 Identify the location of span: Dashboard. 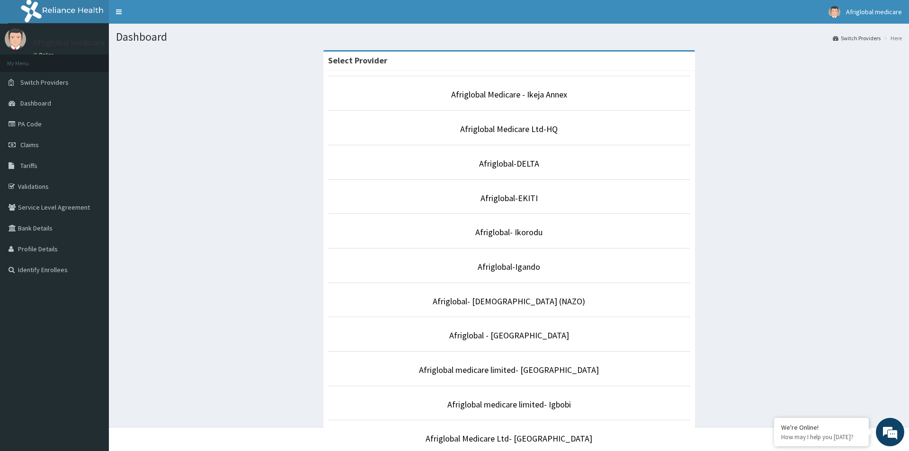
(35, 103).